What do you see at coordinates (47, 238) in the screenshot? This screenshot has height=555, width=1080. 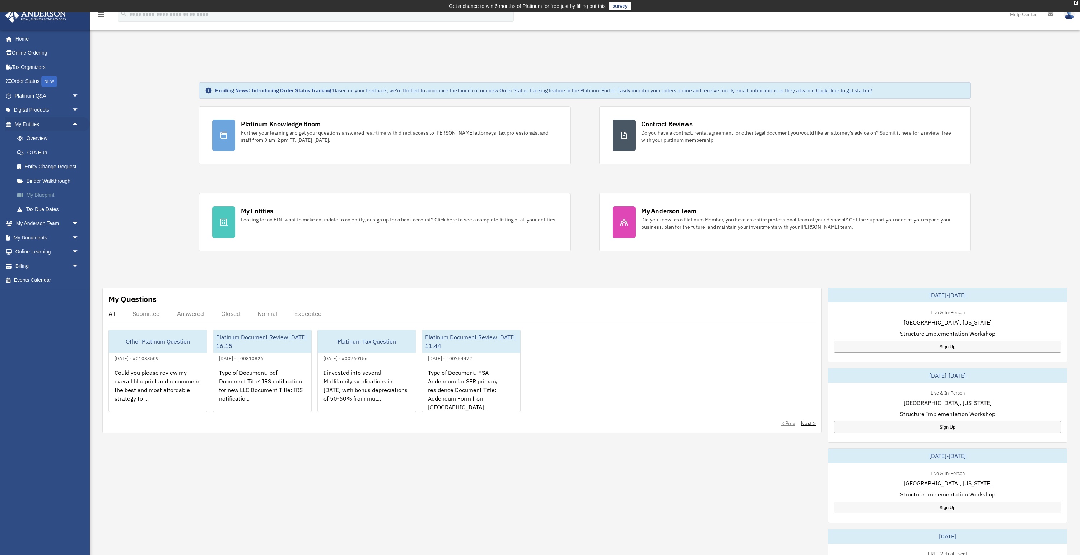 I see `a: My Documentsarrow_drop_down` at bounding box center [47, 238].